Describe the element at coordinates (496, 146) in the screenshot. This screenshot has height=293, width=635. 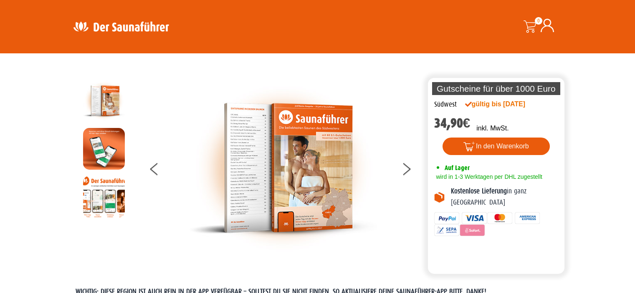
I see `button: In den Warenkorb` at that location.